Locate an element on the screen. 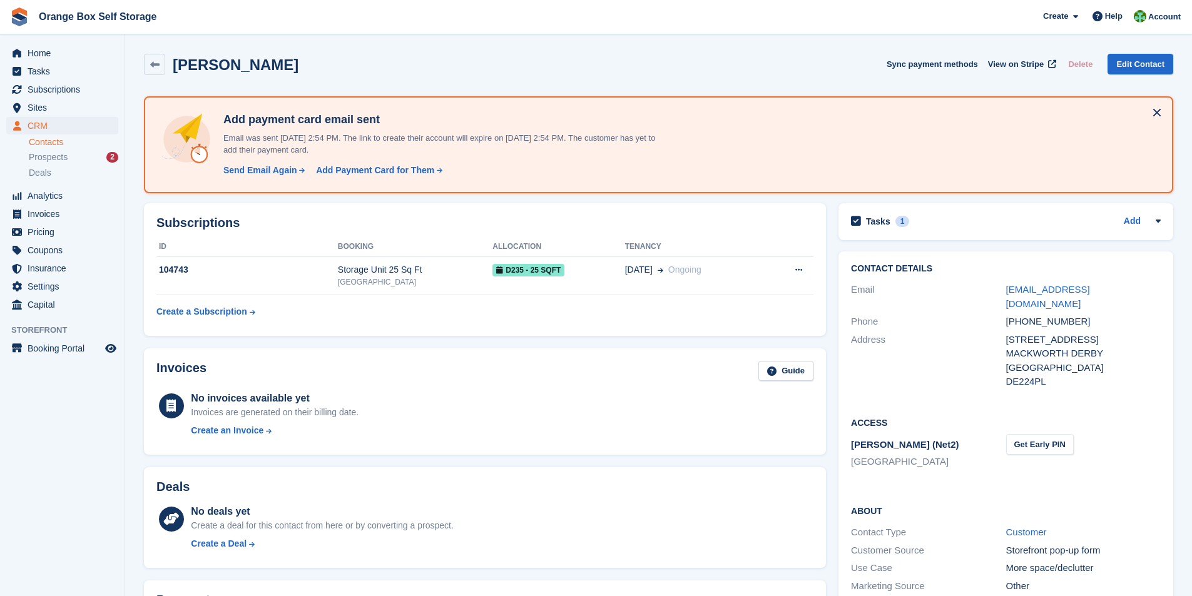 Image resolution: width=1192 pixels, height=596 pixels. a: View on Stripe is located at coordinates (1021, 64).